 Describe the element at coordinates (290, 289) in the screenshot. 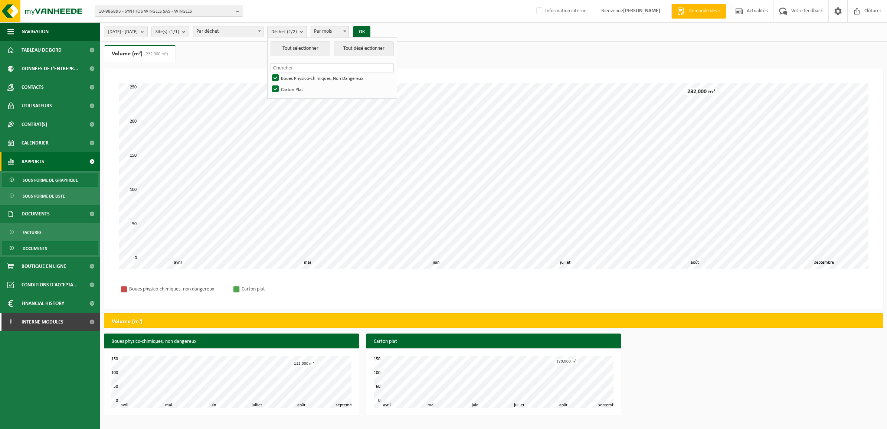

I see `div: Carton plat` at that location.